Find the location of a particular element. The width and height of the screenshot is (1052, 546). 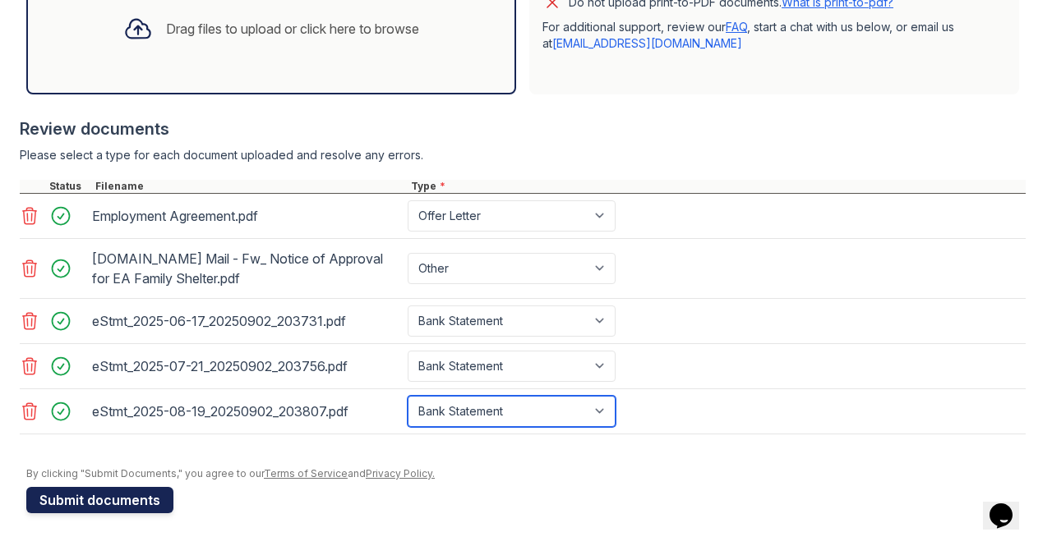

div: eStmt_2025-08-19_20250902_203807.pdf is located at coordinates (246, 412).